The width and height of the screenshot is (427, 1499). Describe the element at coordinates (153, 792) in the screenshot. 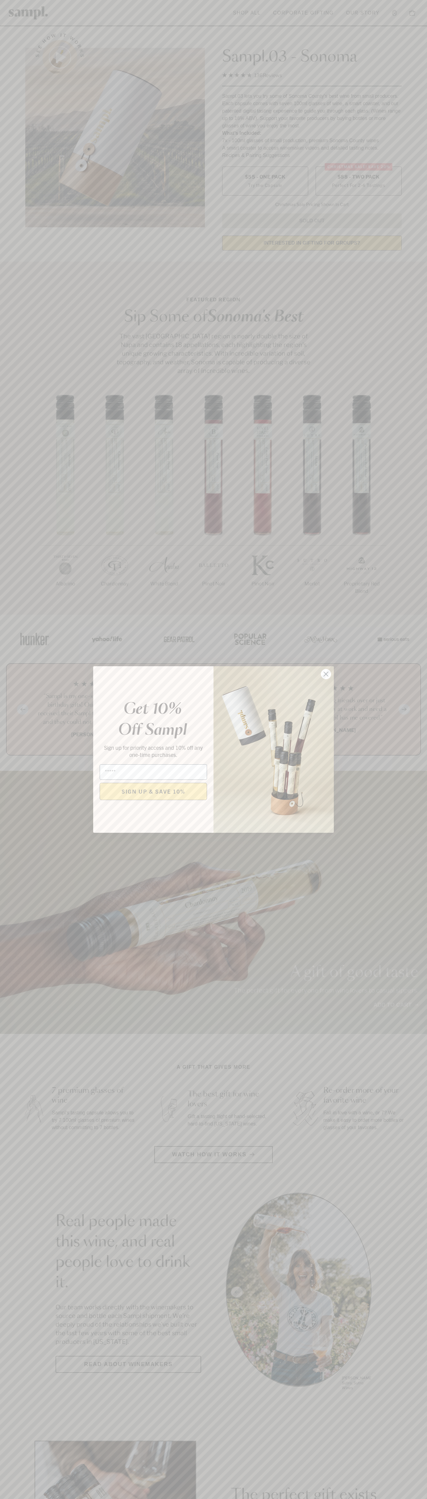

I see `button: SIGN UP & SAVE 10%` at that location.